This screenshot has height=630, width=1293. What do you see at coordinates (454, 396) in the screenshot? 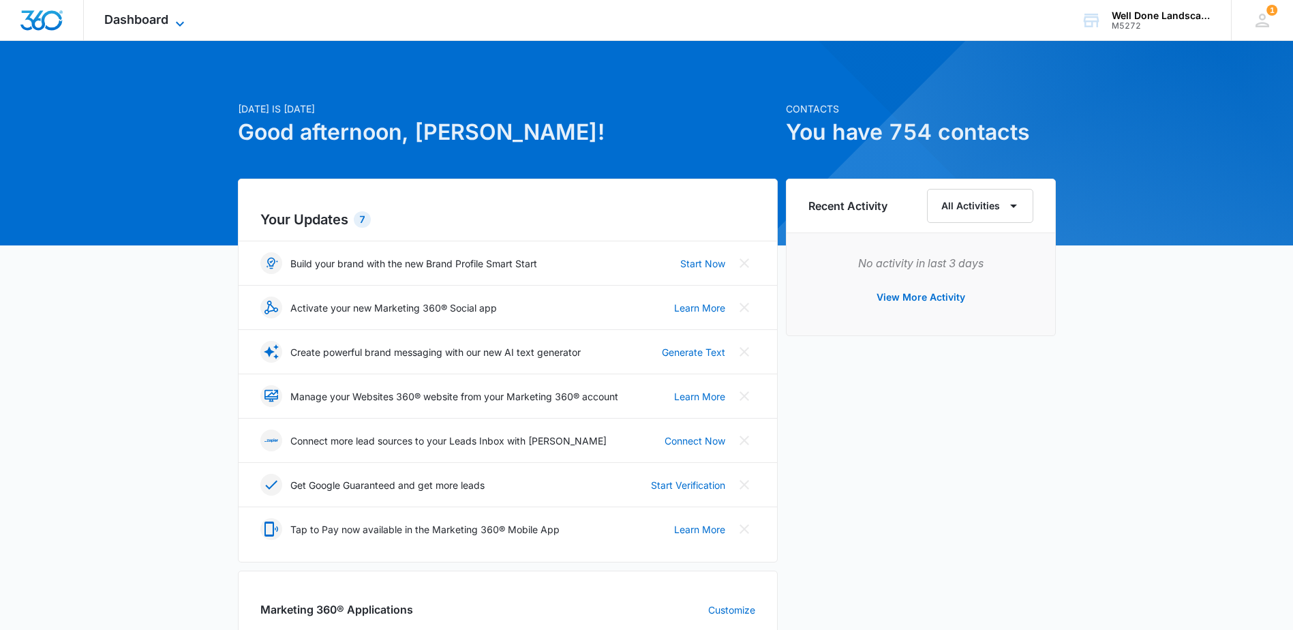
I see `p: Manage your Websites 360® website from your Marketing 360® account` at bounding box center [454, 396].